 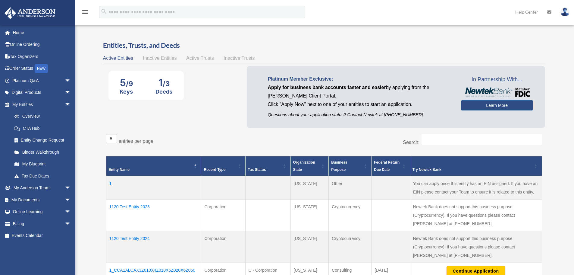 What do you see at coordinates (126, 91) in the screenshot?
I see `div: Keys` at bounding box center [126, 91].